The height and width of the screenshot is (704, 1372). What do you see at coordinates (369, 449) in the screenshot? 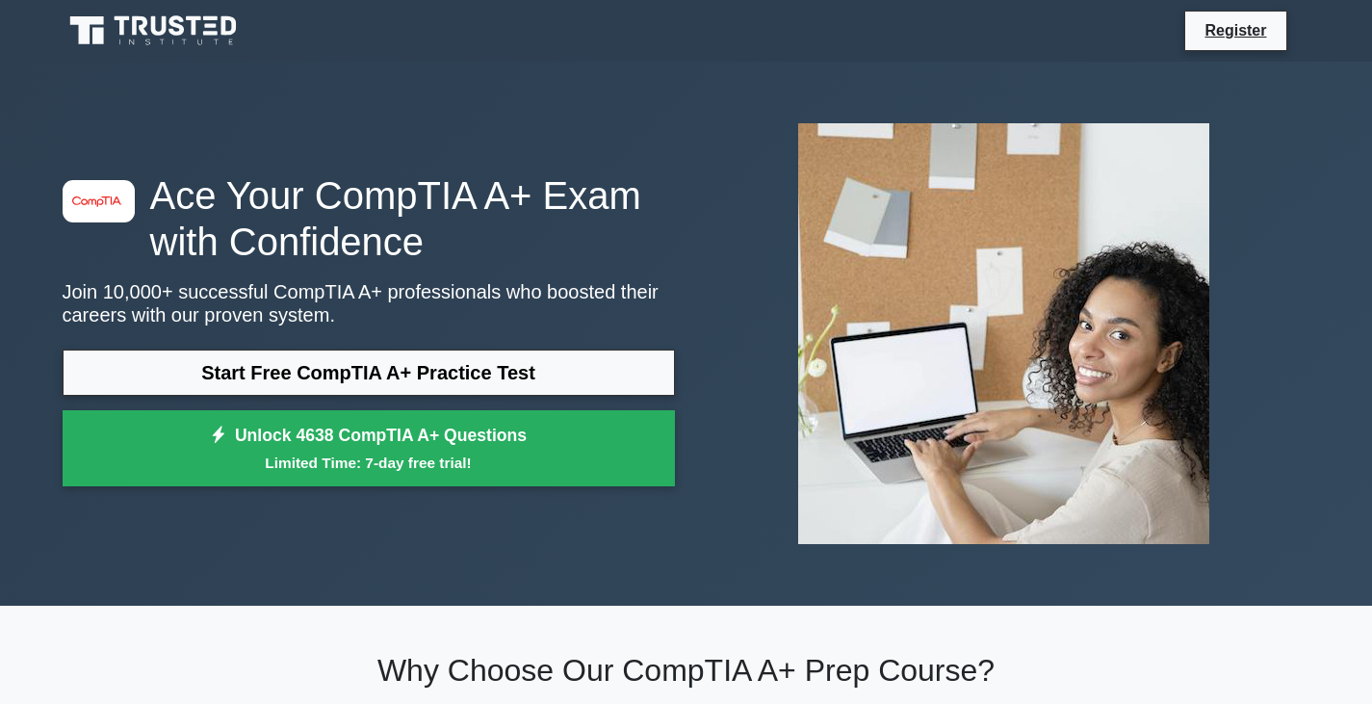
I see `a: Unlock 4638 CompTIA A+ QuestionsLimited Time: 7-day free trial!` at bounding box center [369, 449].